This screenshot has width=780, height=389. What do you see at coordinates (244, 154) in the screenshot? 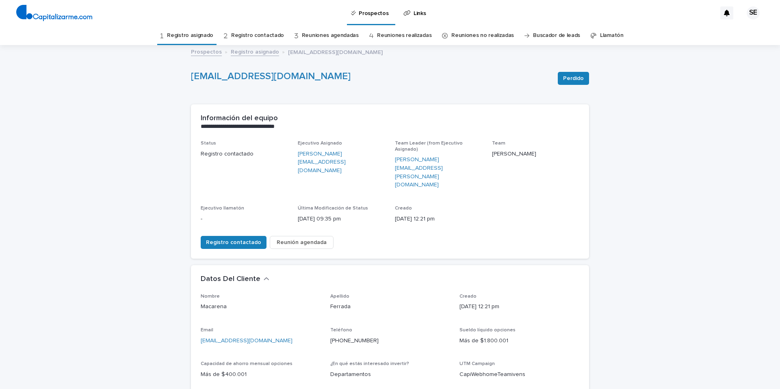
I see `p: Registro contactado` at bounding box center [244, 154].